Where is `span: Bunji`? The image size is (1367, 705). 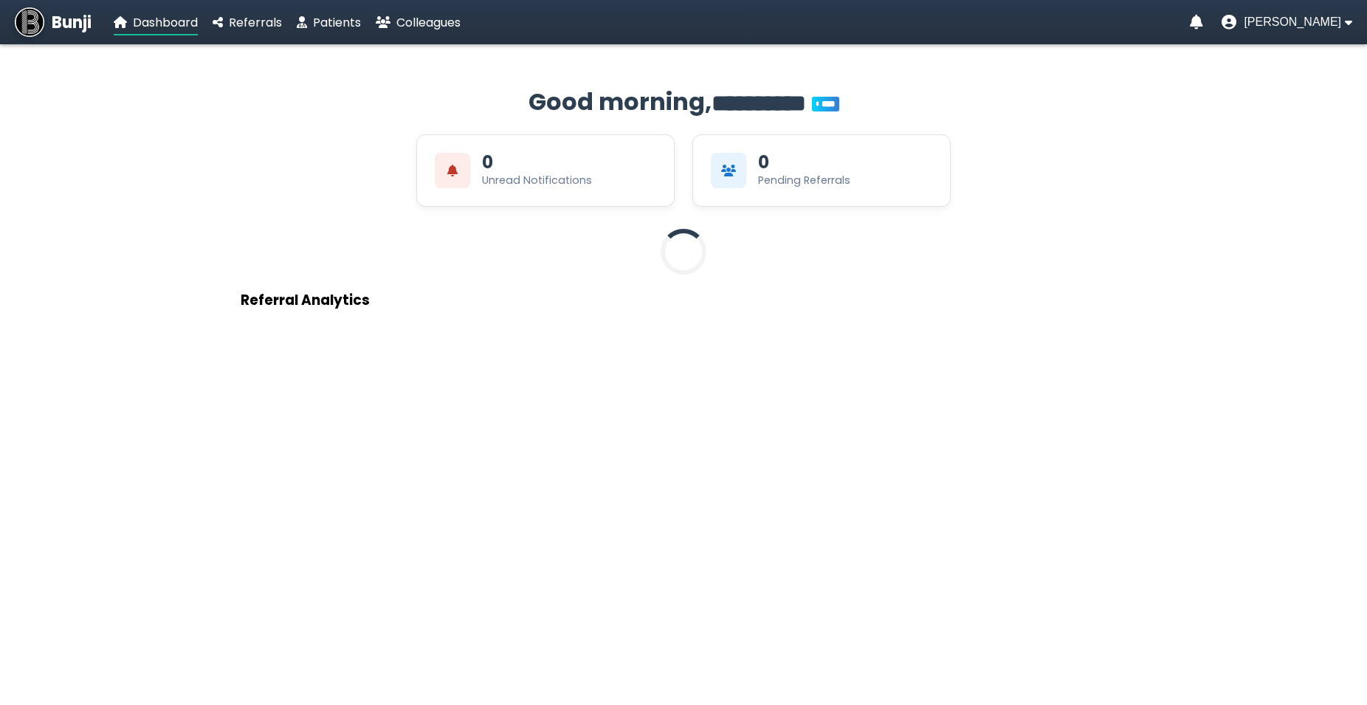 span: Bunji is located at coordinates (72, 22).